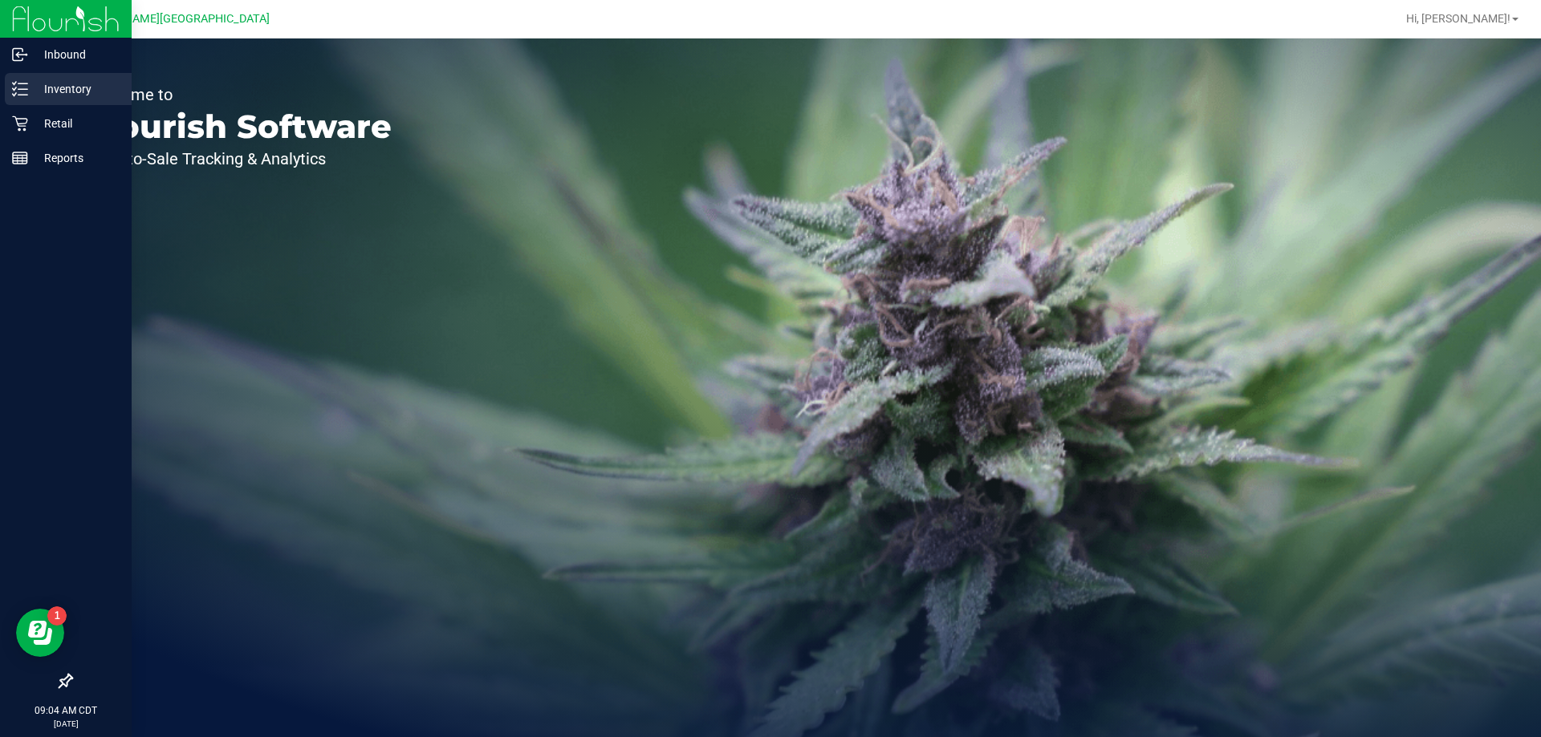  Describe the element at coordinates (239, 95) in the screenshot. I see `p: Welcome to` at that location.